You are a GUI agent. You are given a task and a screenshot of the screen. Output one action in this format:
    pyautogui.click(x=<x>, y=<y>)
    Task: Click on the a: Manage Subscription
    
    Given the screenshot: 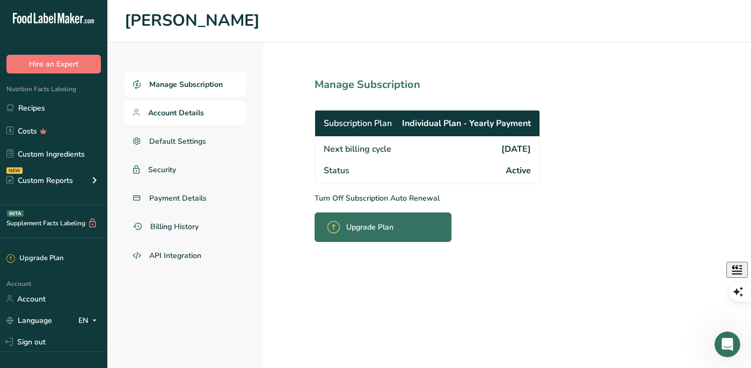 What is the action you would take?
    pyautogui.click(x=185, y=84)
    